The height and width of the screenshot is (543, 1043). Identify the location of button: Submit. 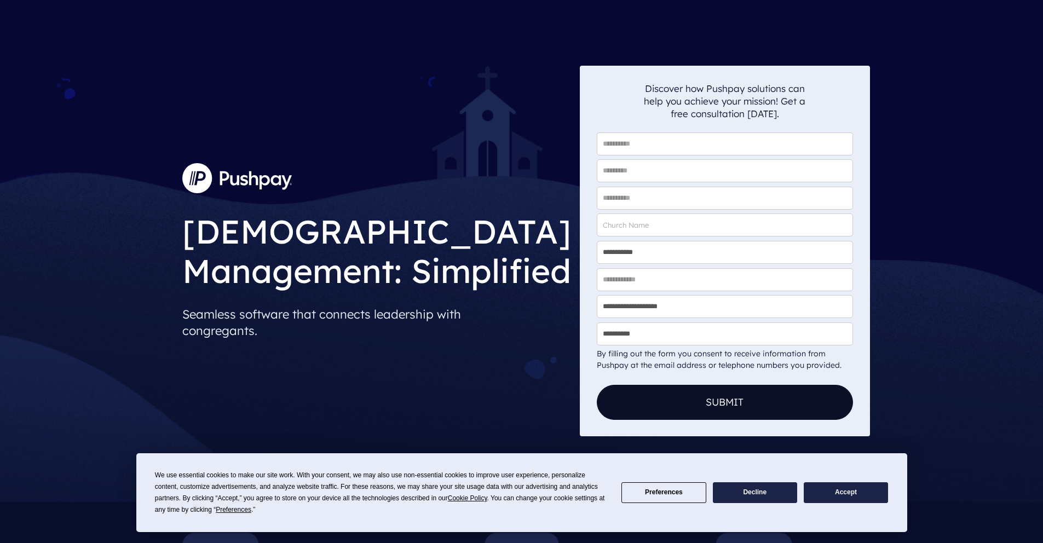
(725, 402).